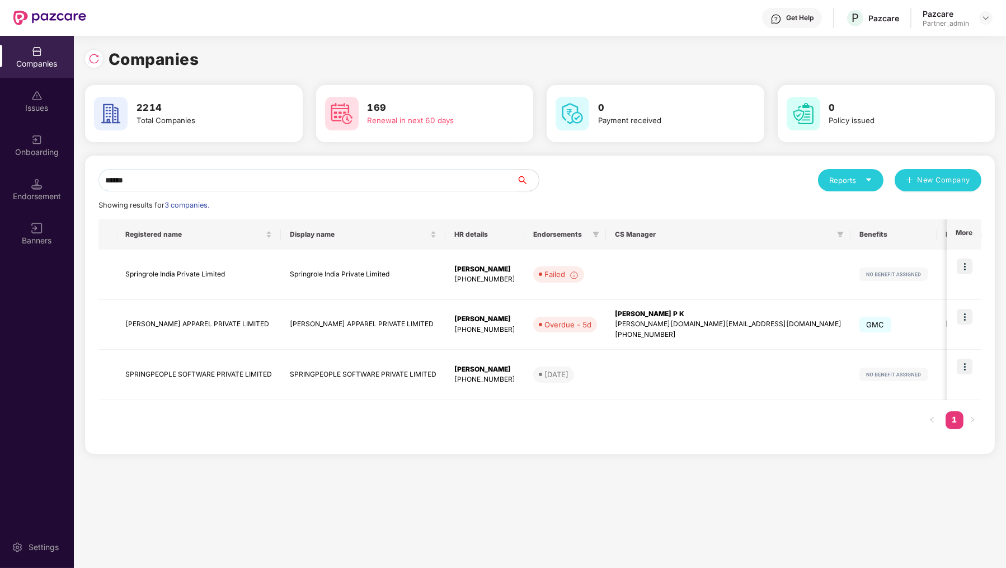  What do you see at coordinates (432, 120) in the screenshot?
I see `div: Renewal in next 60 days` at bounding box center [432, 120].